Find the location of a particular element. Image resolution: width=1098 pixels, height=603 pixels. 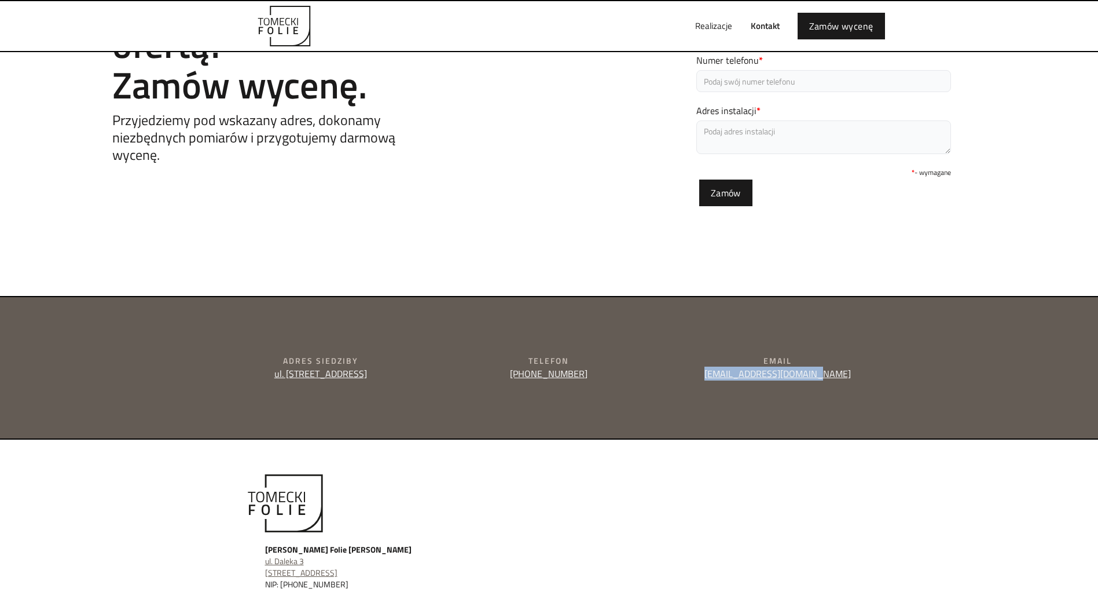

a: Zamów wycenę is located at coordinates (841, 26).